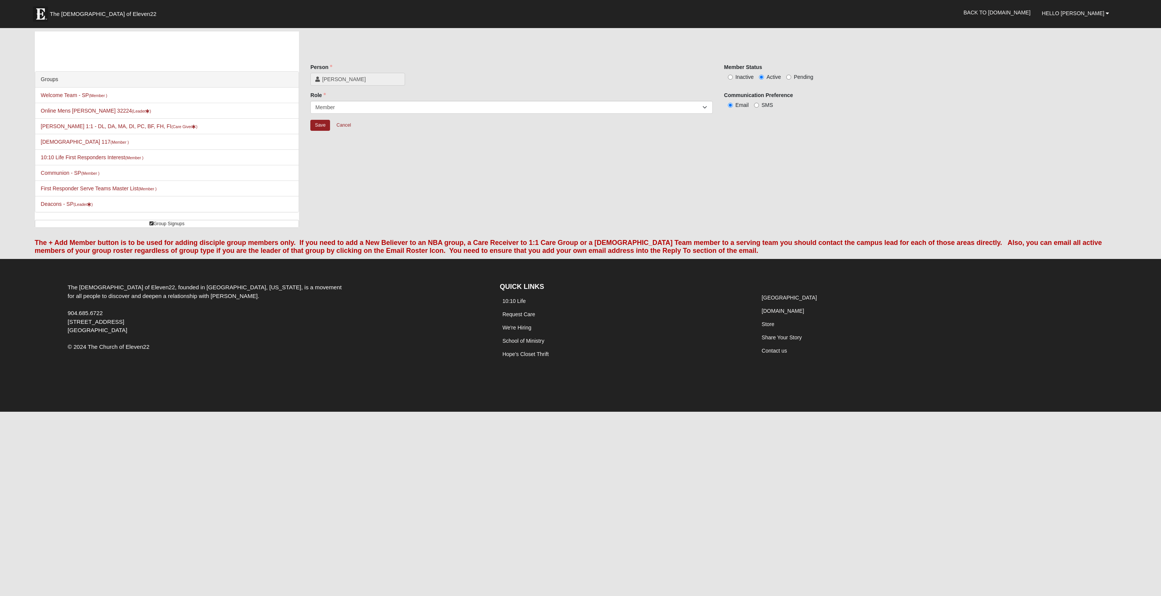  What do you see at coordinates (92, 157) in the screenshot?
I see `a: 10:10 Life First Responders Interest(Member )` at bounding box center [92, 157].